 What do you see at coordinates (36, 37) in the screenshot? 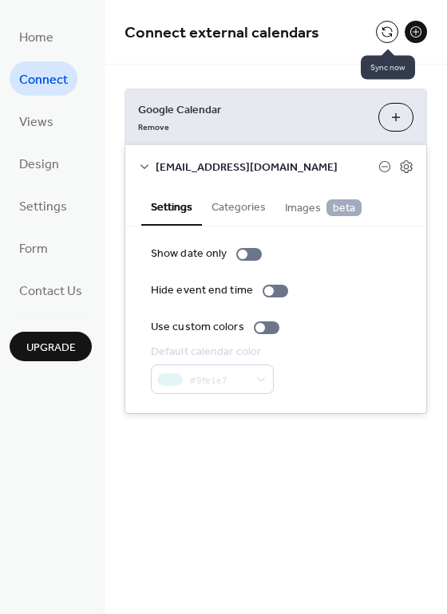
I see `span: Home` at bounding box center [36, 37].